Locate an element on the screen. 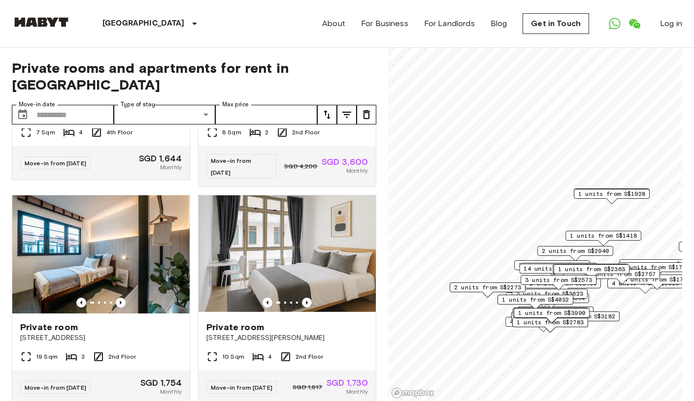 The width and height of the screenshot is (694, 401). span: SGD 1,730 is located at coordinates (347, 383).